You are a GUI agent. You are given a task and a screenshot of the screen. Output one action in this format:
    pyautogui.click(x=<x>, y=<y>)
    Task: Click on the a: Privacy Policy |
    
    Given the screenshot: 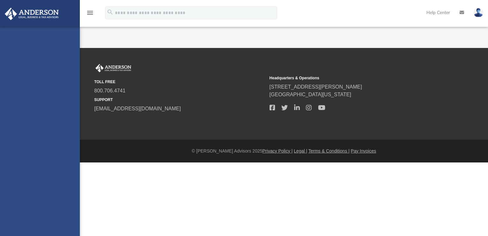 What is the action you would take?
    pyautogui.click(x=277, y=151)
    